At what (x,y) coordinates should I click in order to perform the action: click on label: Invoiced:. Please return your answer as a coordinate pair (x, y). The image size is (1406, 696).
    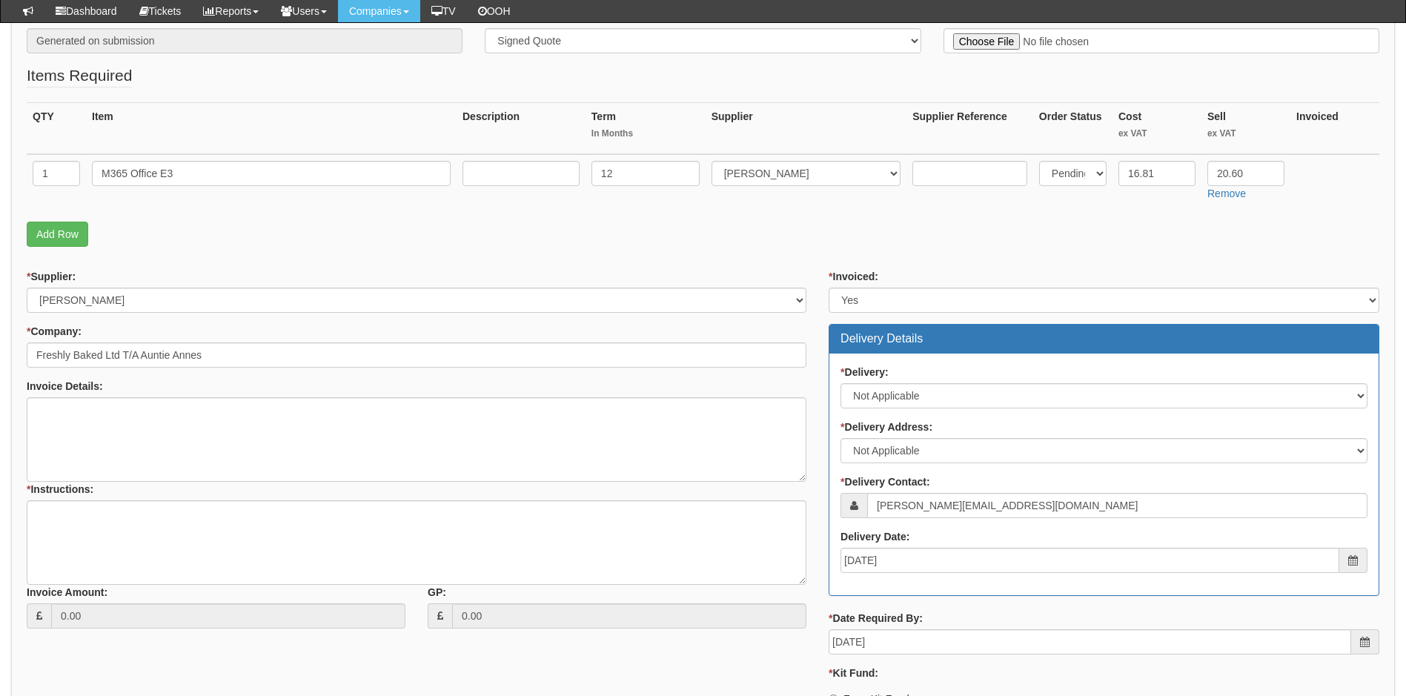
    Looking at the image, I should click on (853, 276).